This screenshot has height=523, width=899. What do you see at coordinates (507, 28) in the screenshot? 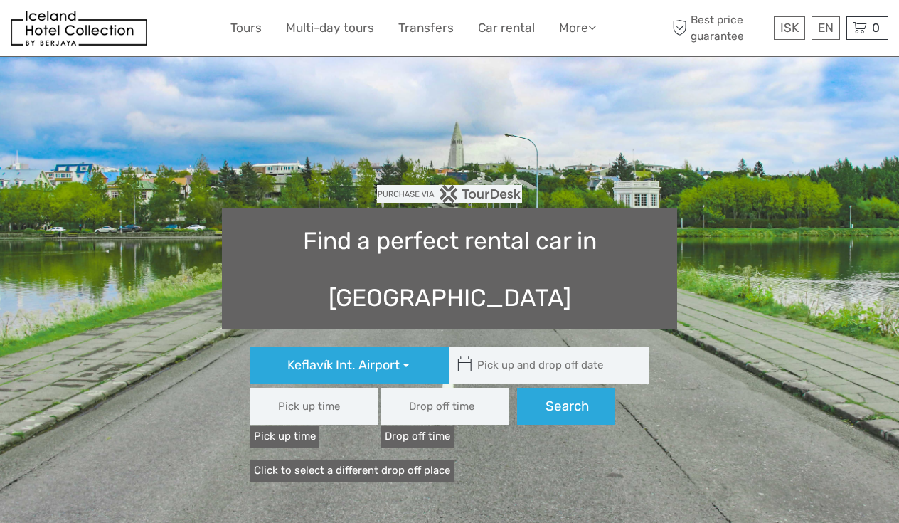
I see `a: Car rental` at bounding box center [507, 28].